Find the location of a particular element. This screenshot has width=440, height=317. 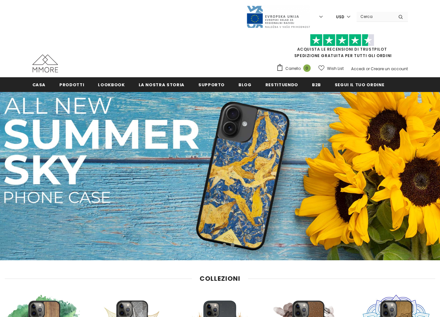

span: La nostra storia is located at coordinates (161, 85).